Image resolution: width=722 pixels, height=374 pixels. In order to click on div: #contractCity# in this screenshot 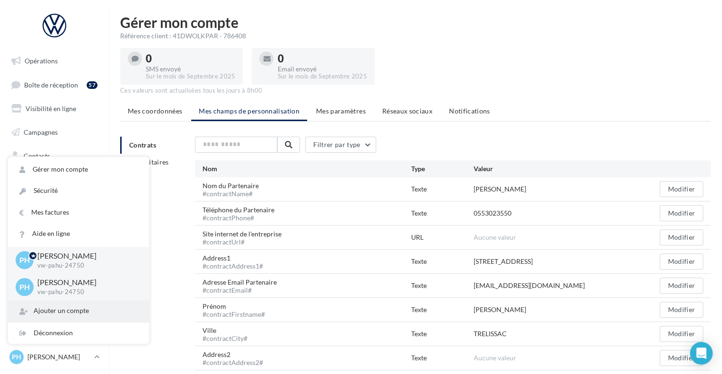, I will do `click(225, 339)`.